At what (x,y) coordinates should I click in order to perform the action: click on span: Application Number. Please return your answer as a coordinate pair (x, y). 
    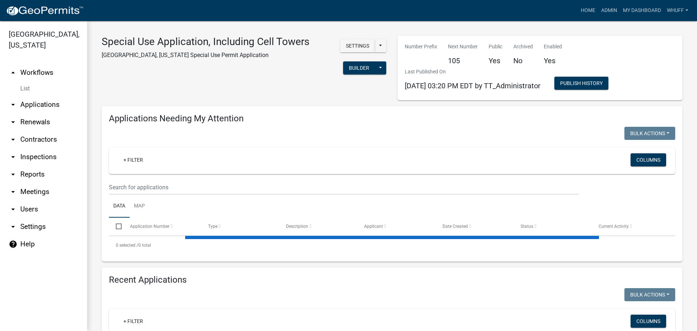
    Looking at the image, I should click on (150, 226).